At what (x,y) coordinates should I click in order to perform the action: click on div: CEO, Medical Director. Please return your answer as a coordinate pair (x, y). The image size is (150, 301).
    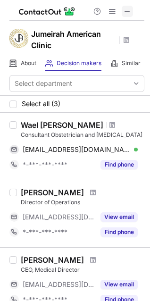
    Looking at the image, I should click on (83, 270).